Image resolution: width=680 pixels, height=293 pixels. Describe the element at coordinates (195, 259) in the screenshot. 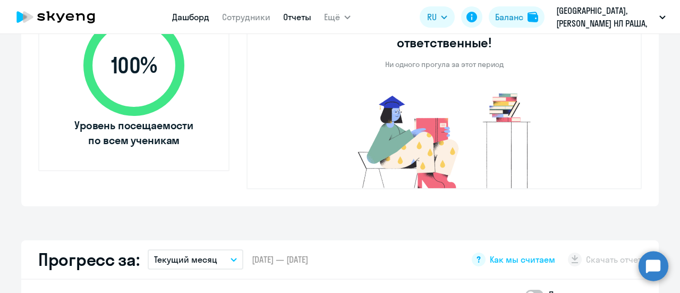

I see `button: Текущий месяц` at that location.